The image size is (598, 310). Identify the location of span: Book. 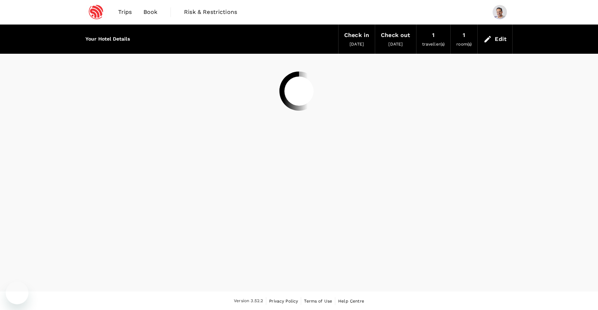
(151, 12).